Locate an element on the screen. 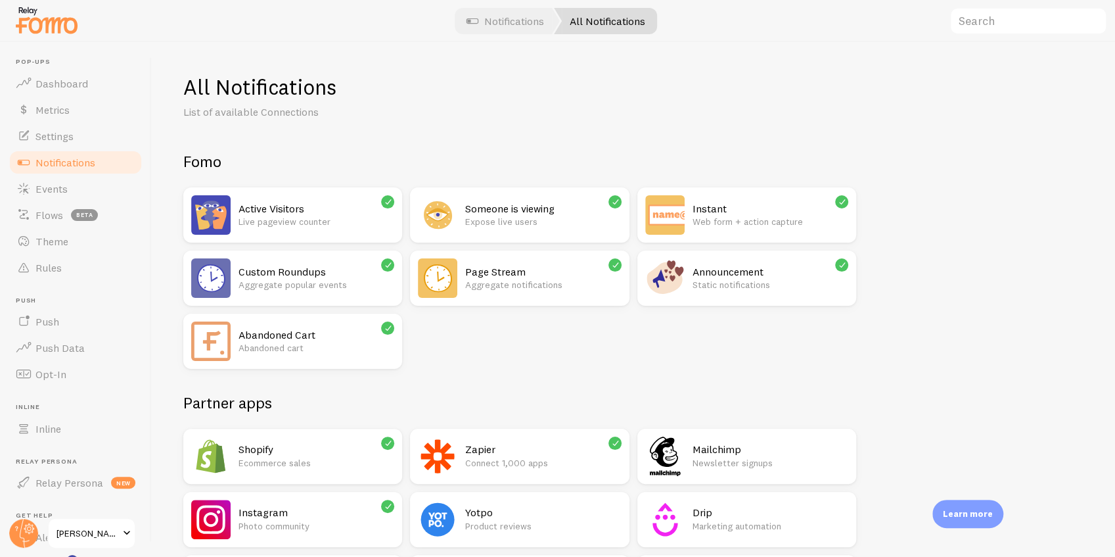  img: Drip is located at coordinates (665, 519).